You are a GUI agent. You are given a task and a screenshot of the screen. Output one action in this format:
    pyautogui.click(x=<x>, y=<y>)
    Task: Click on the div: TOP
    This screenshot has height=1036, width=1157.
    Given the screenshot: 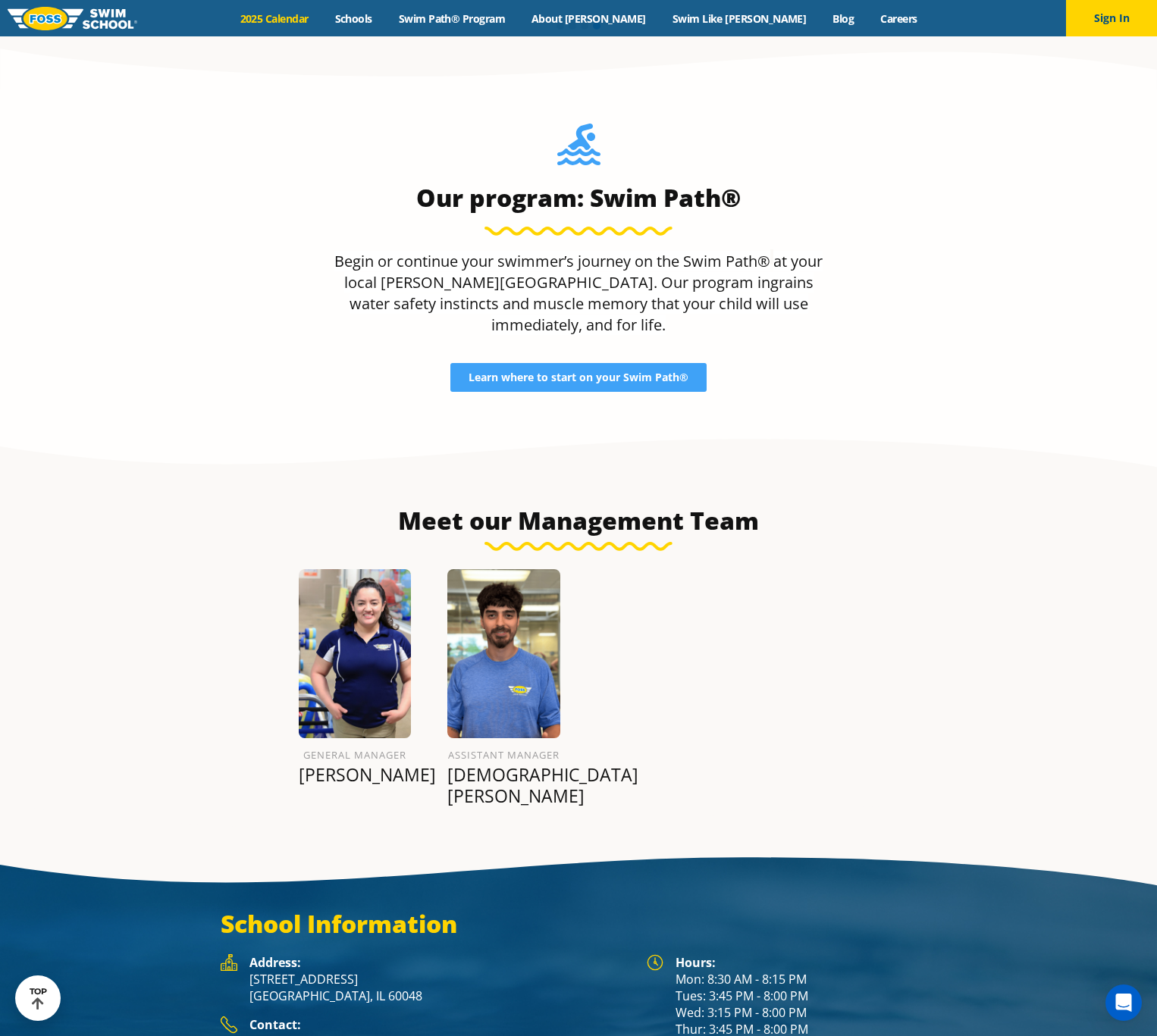 What is the action you would take?
    pyautogui.click(x=38, y=998)
    